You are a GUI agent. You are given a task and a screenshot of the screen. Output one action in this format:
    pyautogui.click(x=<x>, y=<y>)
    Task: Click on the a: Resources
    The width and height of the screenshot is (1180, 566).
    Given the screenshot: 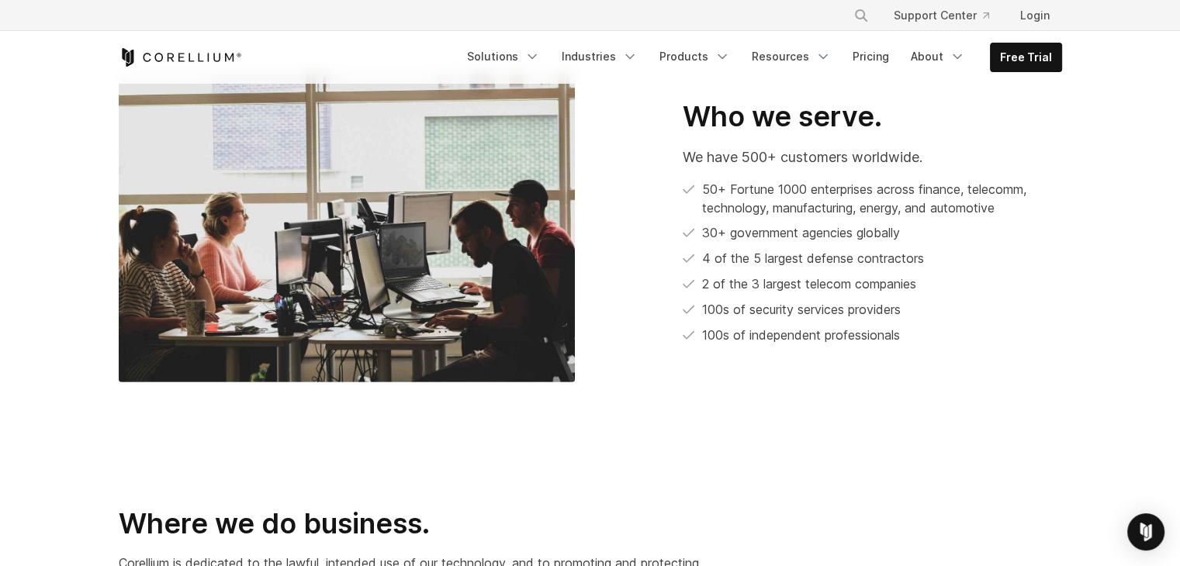 What is the action you would take?
    pyautogui.click(x=791, y=57)
    